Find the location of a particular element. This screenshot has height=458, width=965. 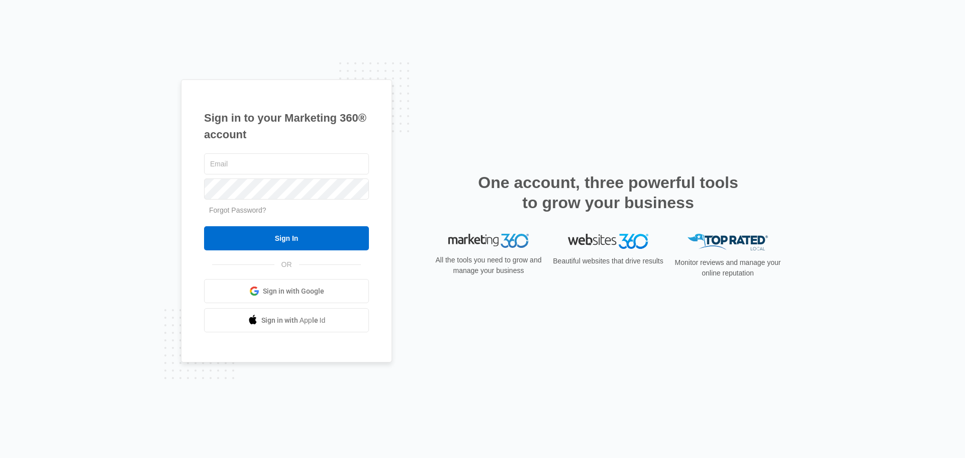

span: Sign in with Google is located at coordinates (293, 291).